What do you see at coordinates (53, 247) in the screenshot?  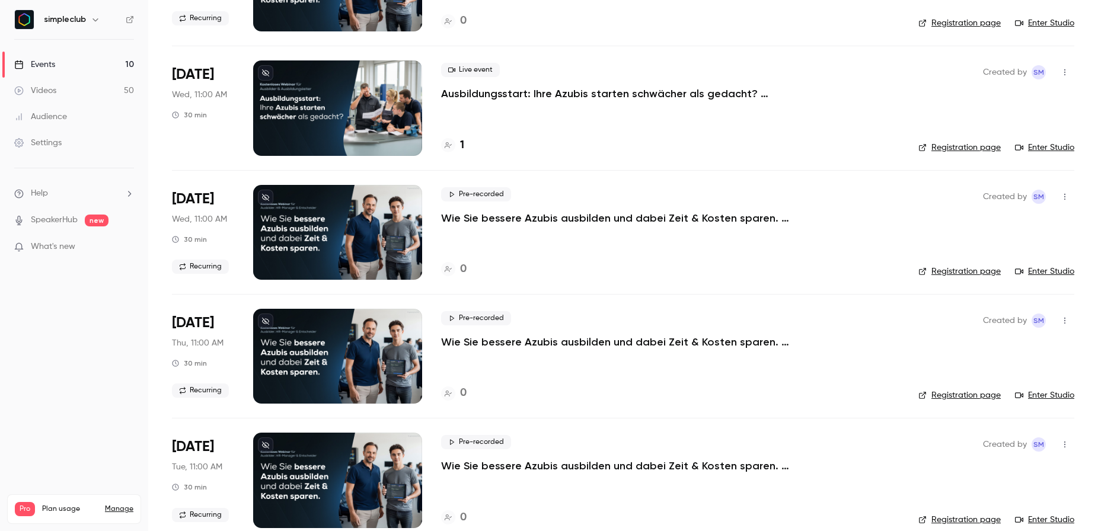 I see `span: What's new` at bounding box center [53, 247].